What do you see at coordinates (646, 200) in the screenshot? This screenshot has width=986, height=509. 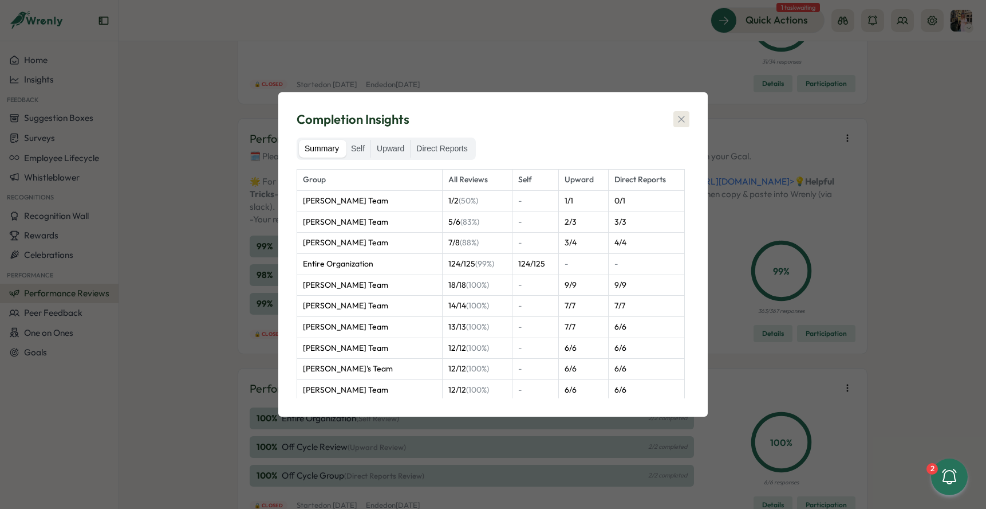 I see `td: 0 / 1` at bounding box center [646, 200].